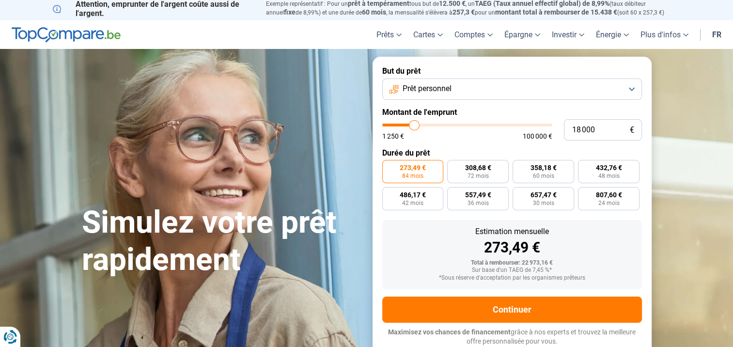  What do you see at coordinates (474, 34) in the screenshot?
I see `a: Comptes` at bounding box center [474, 34].